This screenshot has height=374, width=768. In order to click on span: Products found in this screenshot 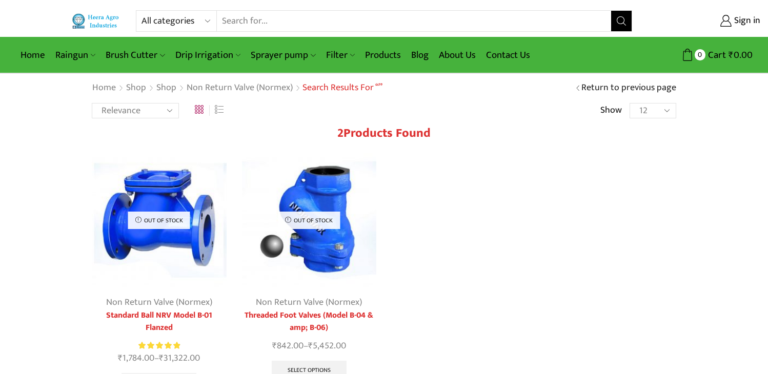, I will do `click(387, 133)`.